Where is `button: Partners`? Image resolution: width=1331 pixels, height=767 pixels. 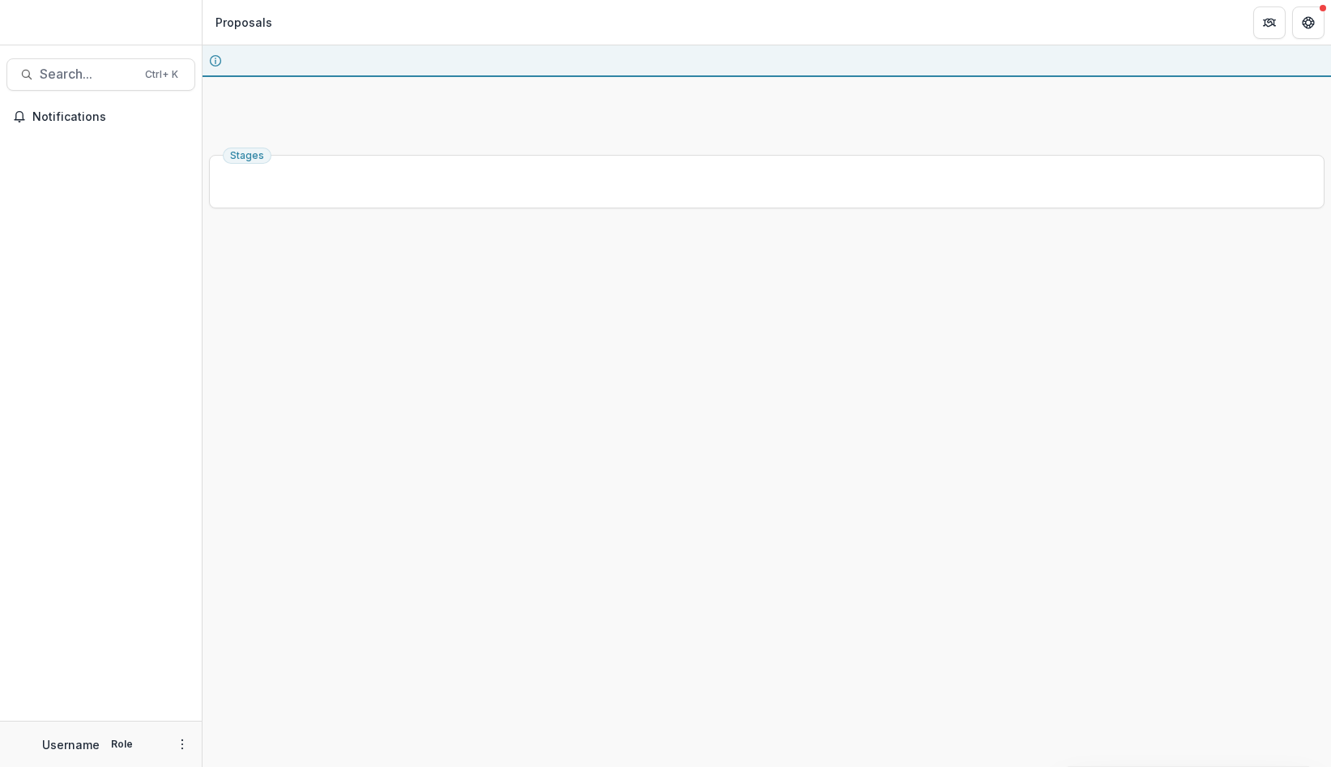
button: Partners is located at coordinates (1270, 23).